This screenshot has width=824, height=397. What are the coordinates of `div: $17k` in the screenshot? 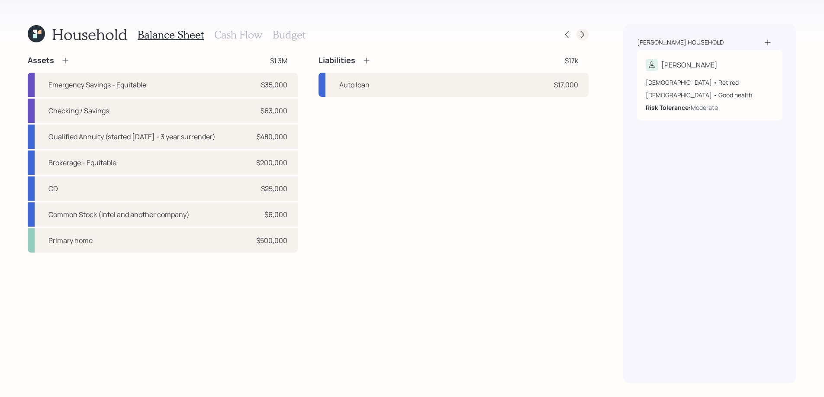 It's located at (572, 61).